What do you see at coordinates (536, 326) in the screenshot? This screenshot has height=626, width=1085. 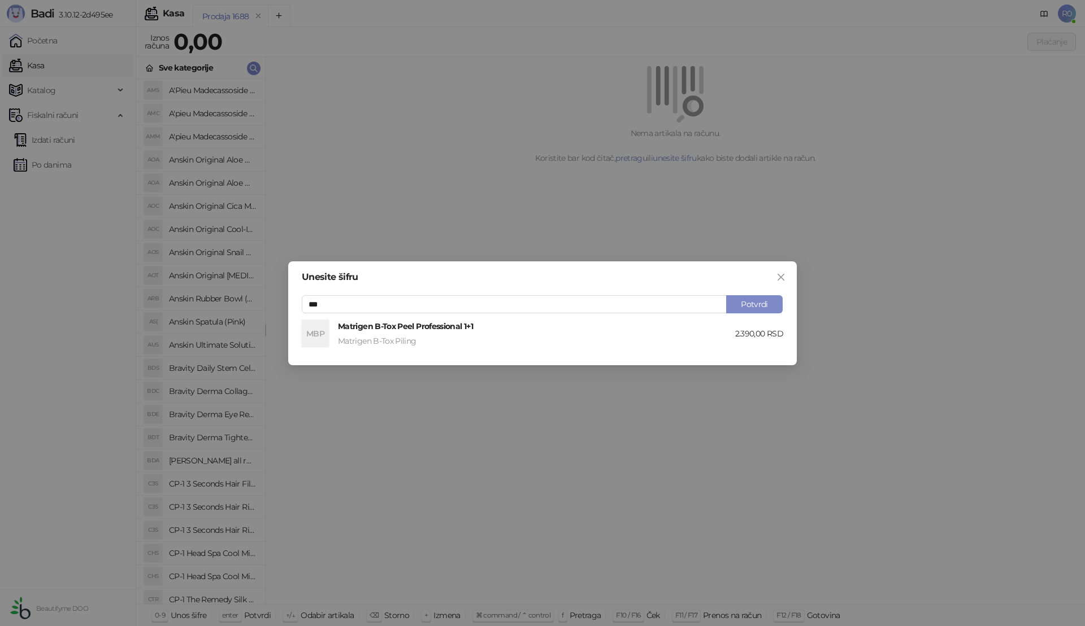 I see `h4: Matrigen B-Tox Peel Professional 1+1` at bounding box center [536, 326].